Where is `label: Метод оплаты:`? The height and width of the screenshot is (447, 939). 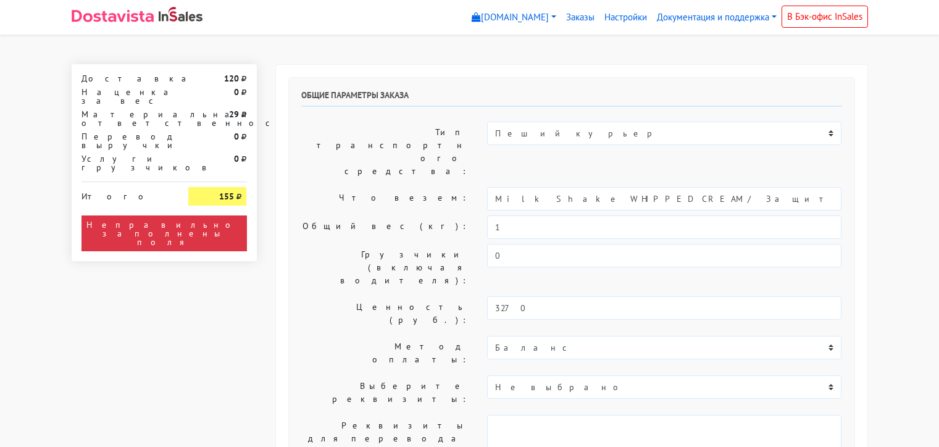
label: Метод оплаты: is located at coordinates (385, 353).